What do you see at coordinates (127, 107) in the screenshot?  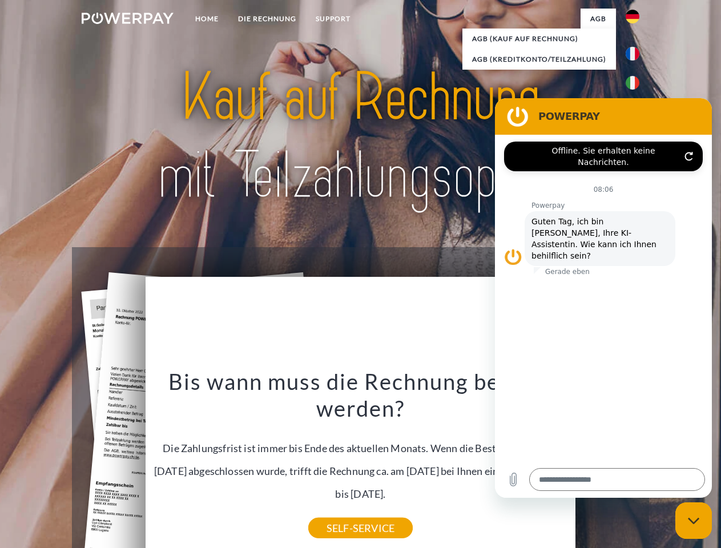 I see `p: Powerpay` at bounding box center [127, 107].